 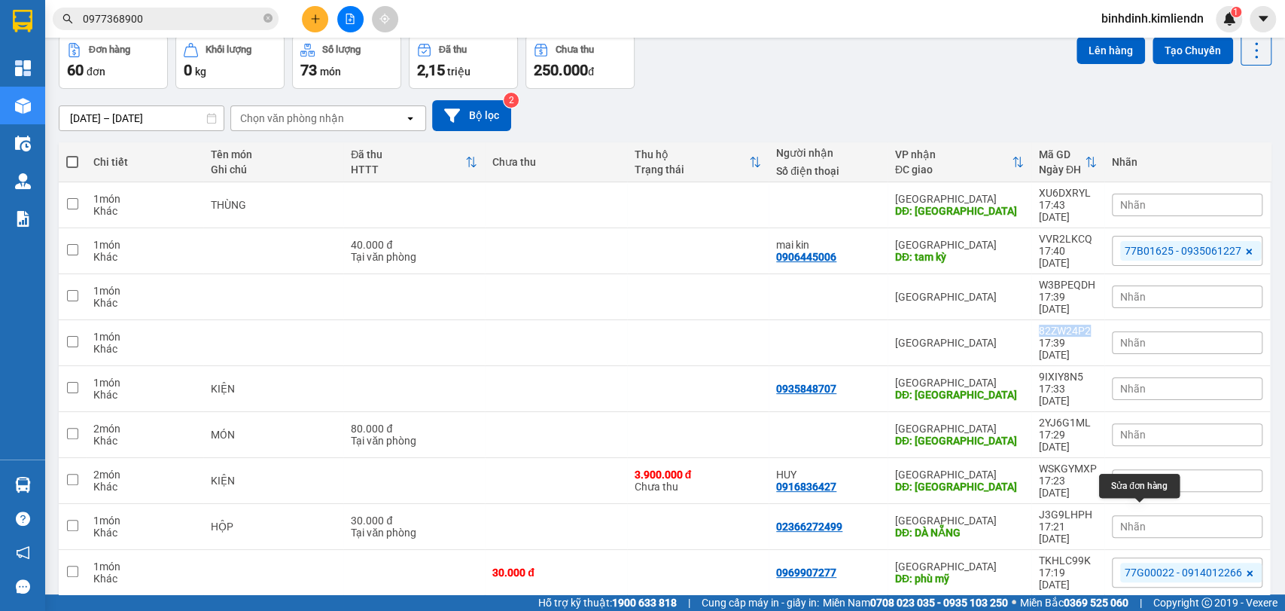 I want to click on div: 2YJ6G1ML, so click(x=1068, y=422).